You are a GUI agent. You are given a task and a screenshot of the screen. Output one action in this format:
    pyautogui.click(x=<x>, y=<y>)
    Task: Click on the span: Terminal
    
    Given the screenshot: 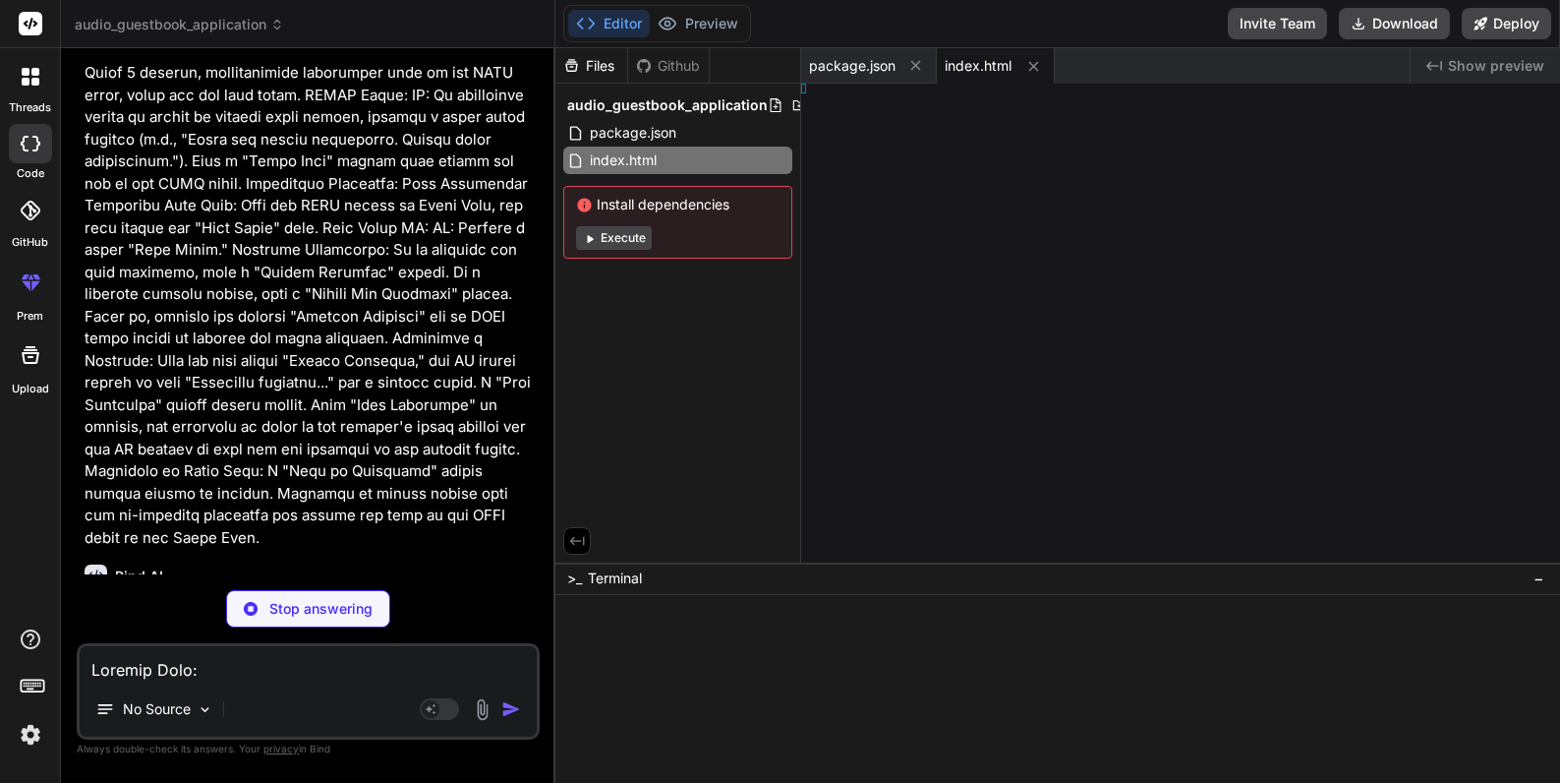 What is the action you would take?
    pyautogui.click(x=615, y=578)
    